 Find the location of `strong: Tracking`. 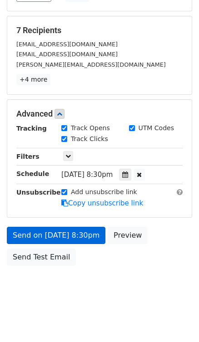

strong: Tracking is located at coordinates (31, 128).